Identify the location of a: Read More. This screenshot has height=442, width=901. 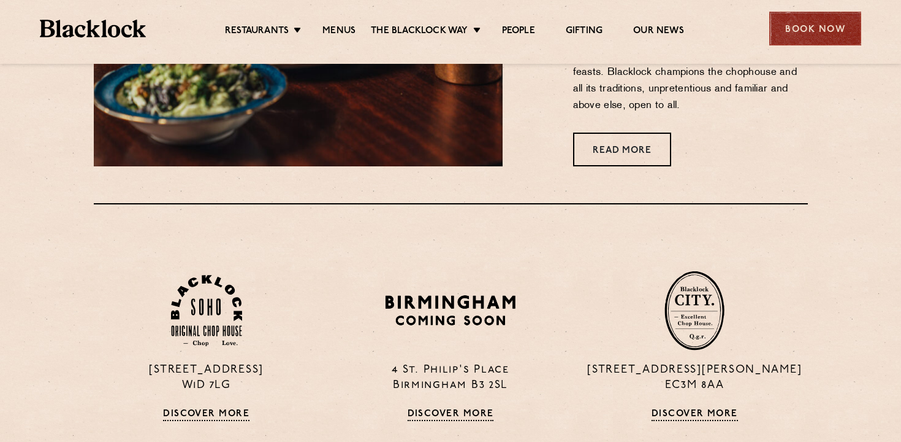
(622, 149).